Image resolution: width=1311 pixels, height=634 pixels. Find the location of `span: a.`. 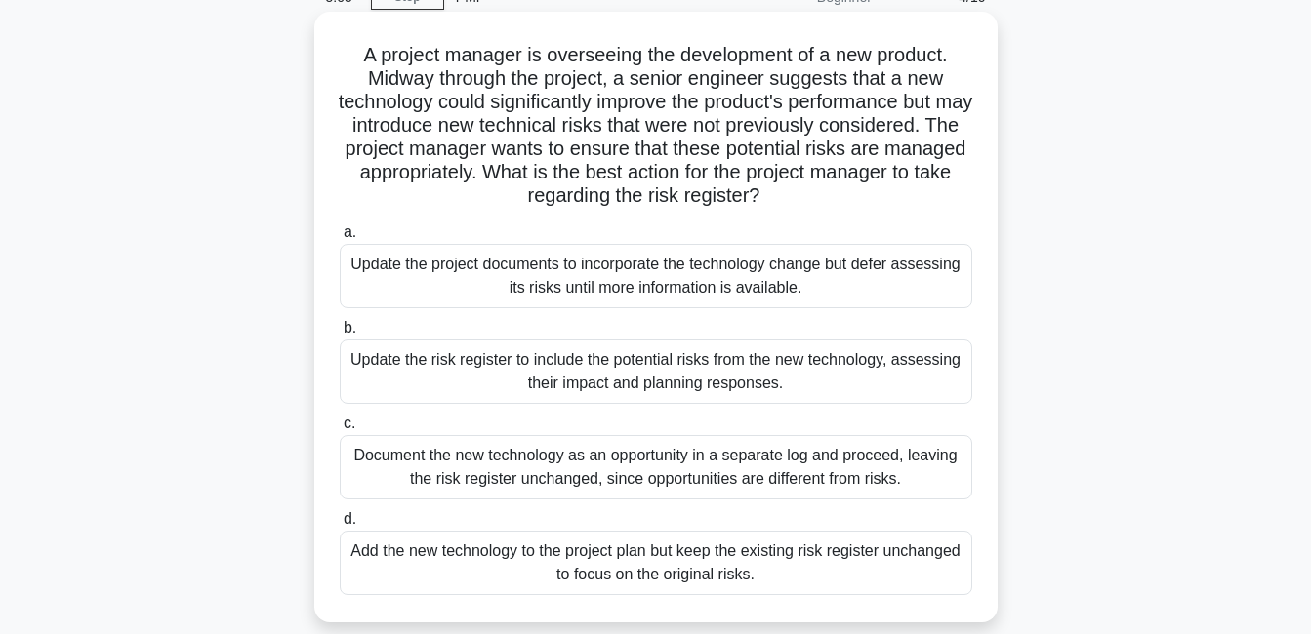

span: a. is located at coordinates (349, 231).